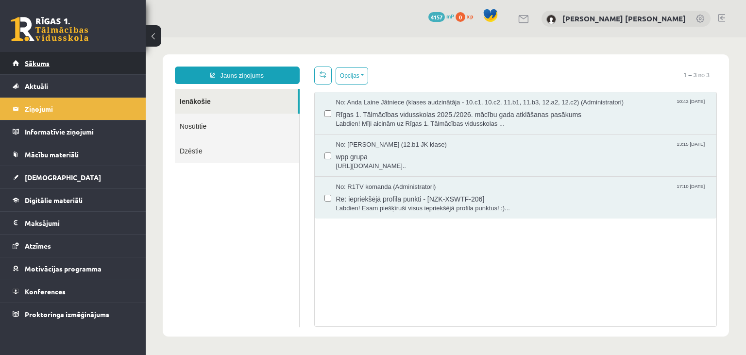 The width and height of the screenshot is (746, 355). Describe the element at coordinates (73, 246) in the screenshot. I see `a: Atzīmes` at that location.